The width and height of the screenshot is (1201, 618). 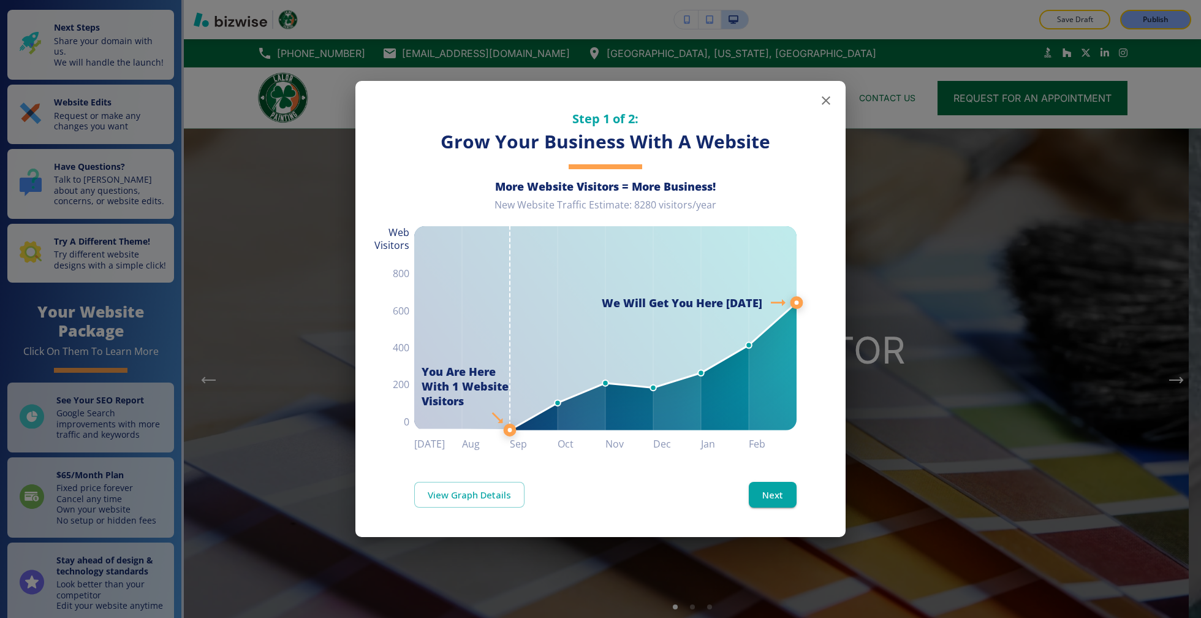 I want to click on h6: Feb, so click(x=773, y=444).